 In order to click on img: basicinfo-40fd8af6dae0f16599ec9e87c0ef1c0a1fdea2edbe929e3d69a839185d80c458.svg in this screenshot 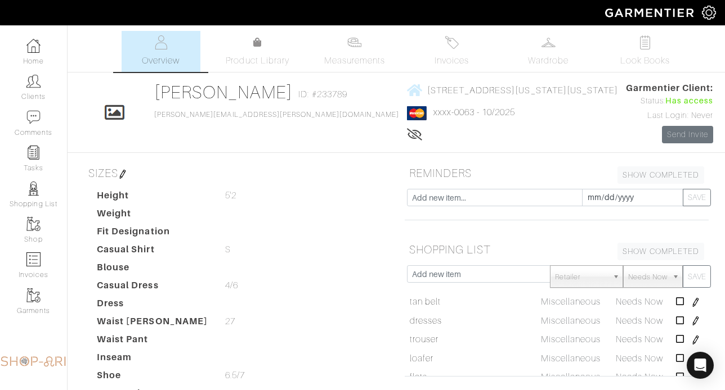, I will do `click(160, 42)`.